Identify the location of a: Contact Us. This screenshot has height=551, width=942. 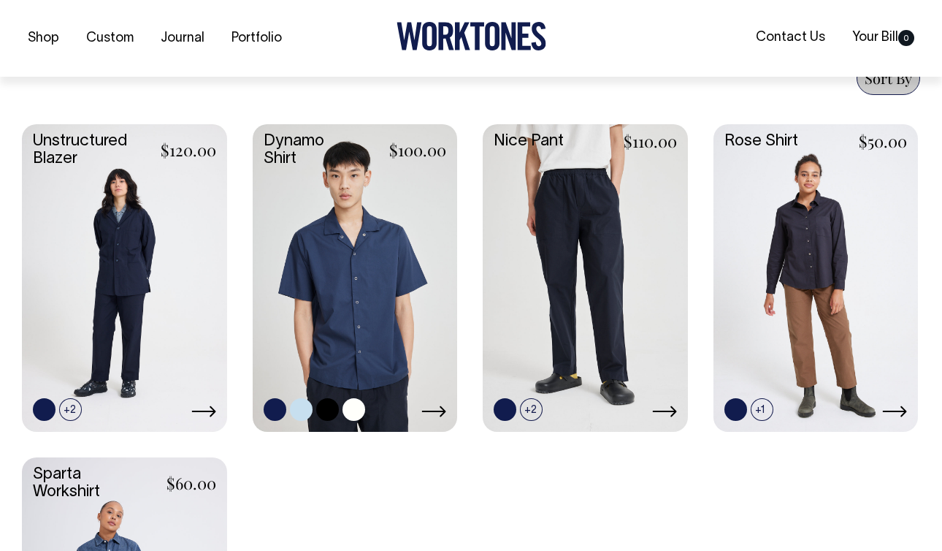
(790, 37).